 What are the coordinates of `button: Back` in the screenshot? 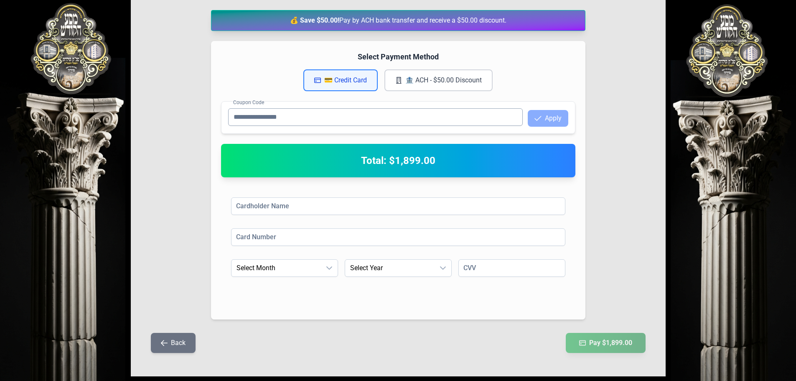 It's located at (173, 343).